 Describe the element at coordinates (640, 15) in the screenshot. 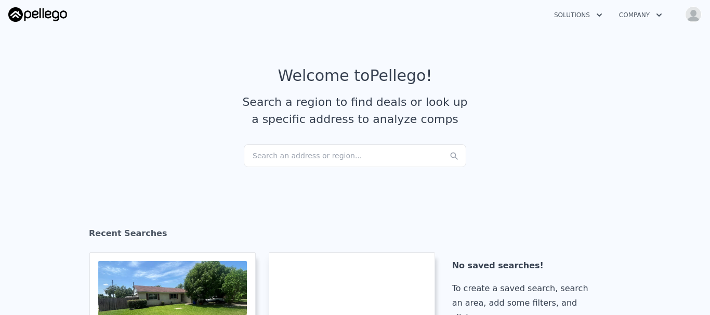

I see `button: Company` at that location.